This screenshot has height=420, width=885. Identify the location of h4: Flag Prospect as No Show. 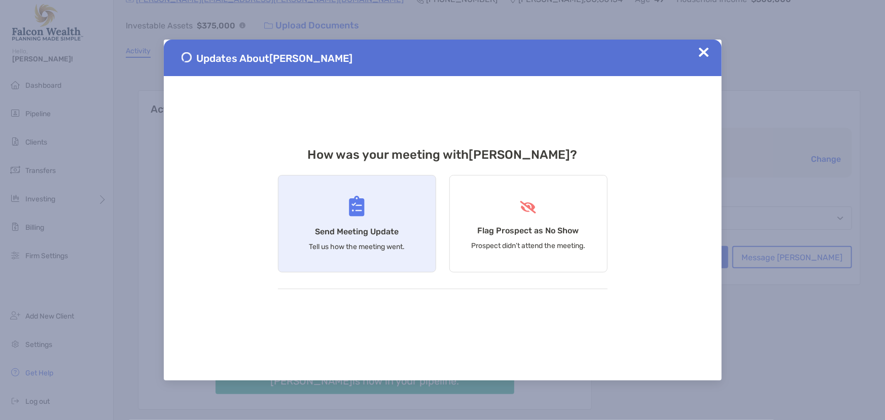
(528, 230).